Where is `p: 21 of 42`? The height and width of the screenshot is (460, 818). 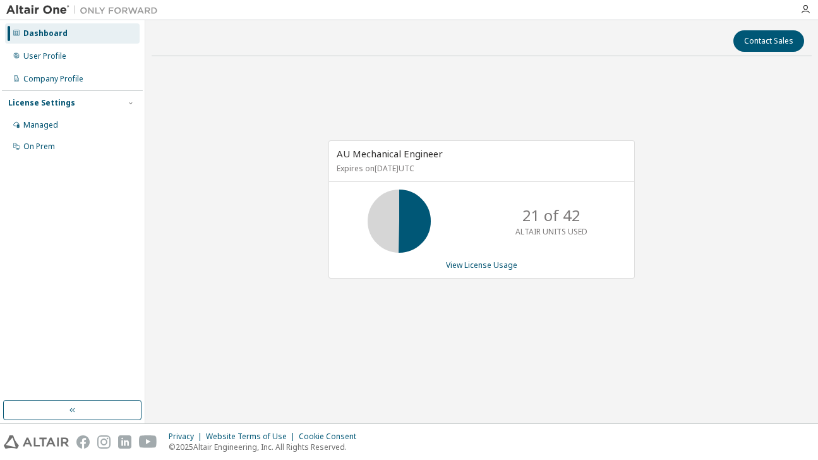 p: 21 of 42 is located at coordinates (551, 215).